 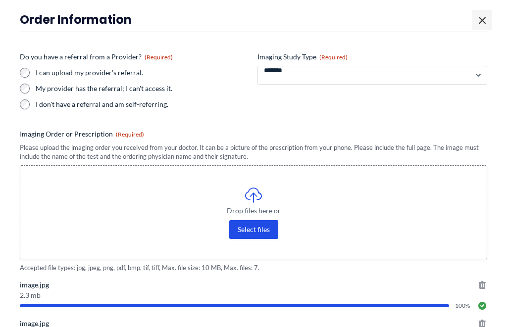 What do you see at coordinates (253, 268) in the screenshot?
I see `span: Accepted file types: jpg, jpeg, png, pdf, bmp, tif, tiff, Max. file size: 10 MB, Max. files: 7.` at bounding box center [253, 268].